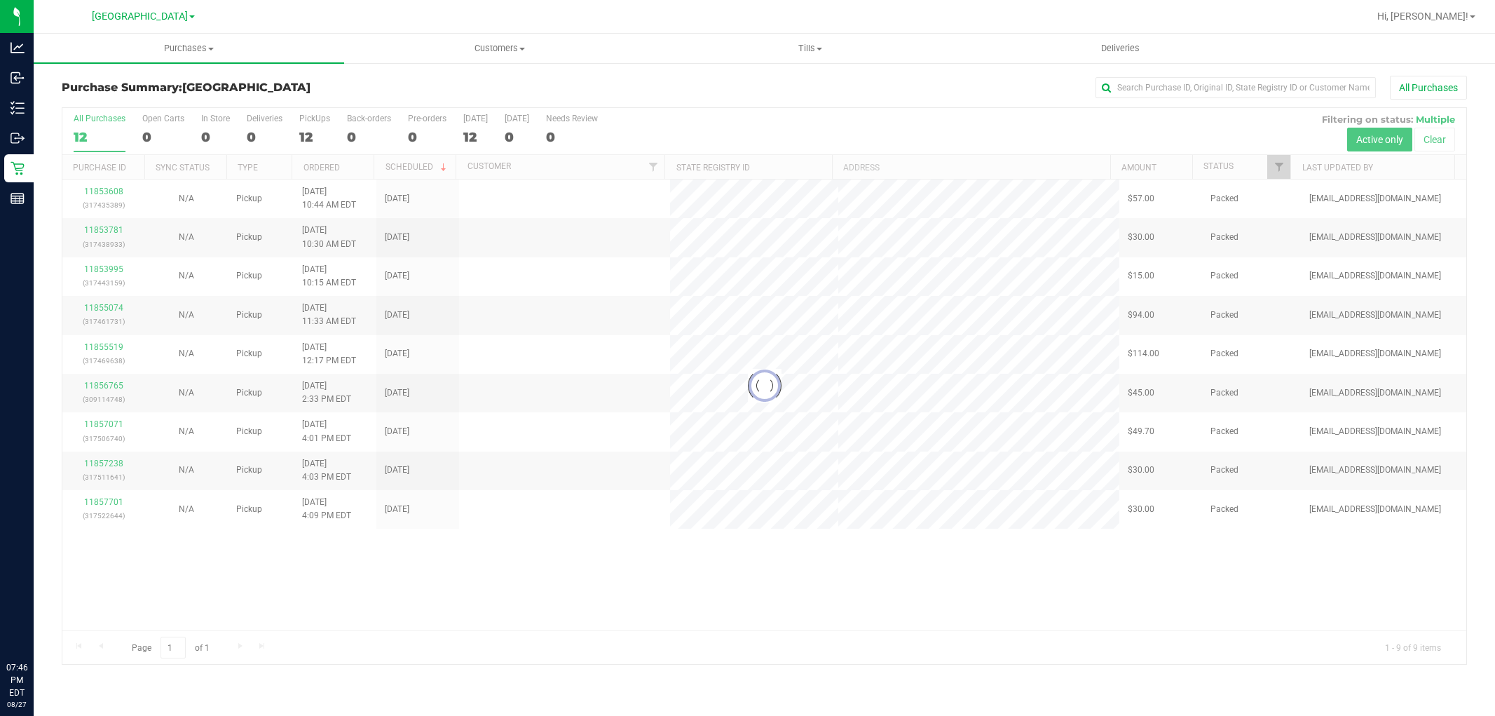 This screenshot has width=1495, height=716. What do you see at coordinates (296, 88) in the screenshot?
I see `h3: Purchase Summary:` at bounding box center [296, 88].